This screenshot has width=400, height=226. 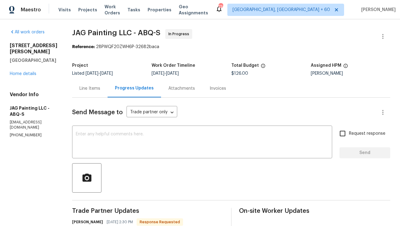 What do you see at coordinates (83, 47) in the screenshot?
I see `b: Reference:` at bounding box center [83, 47].